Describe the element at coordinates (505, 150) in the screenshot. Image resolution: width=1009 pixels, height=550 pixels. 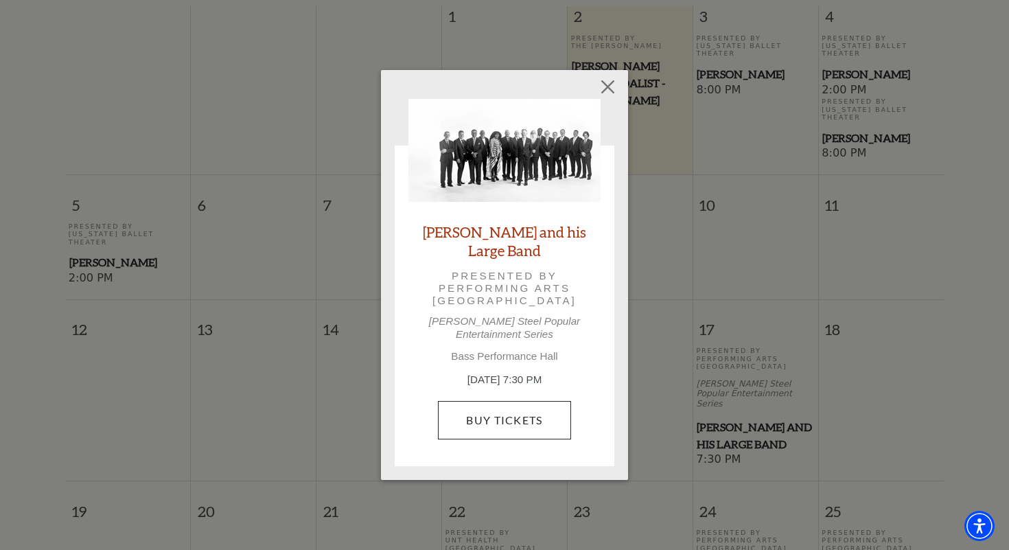
I see `img: Lyle Lovett and his Large Band` at that location.